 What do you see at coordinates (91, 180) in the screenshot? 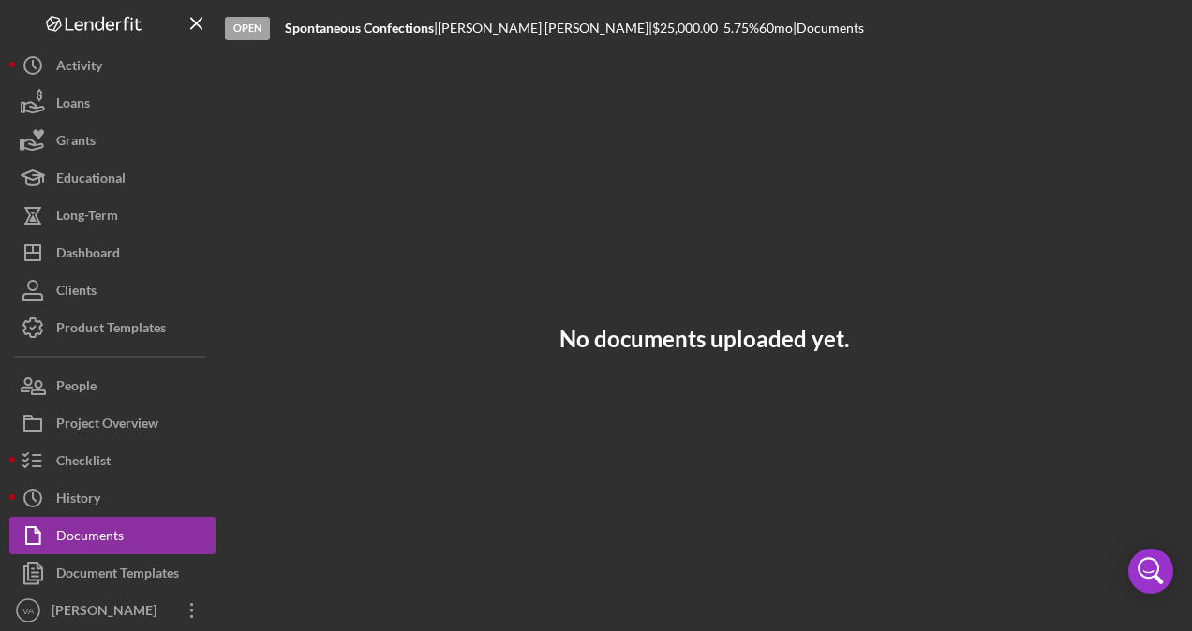
I see `div: Educational` at bounding box center [91, 180].